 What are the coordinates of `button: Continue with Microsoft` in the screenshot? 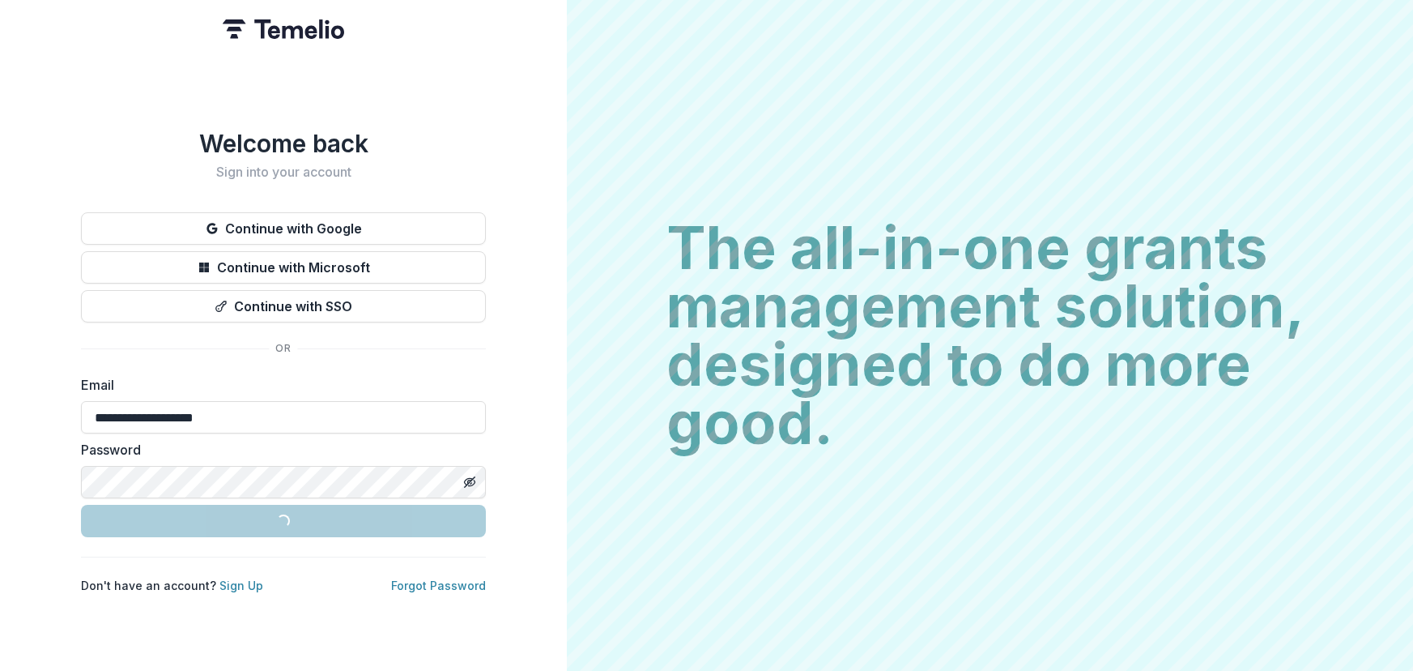 It's located at (283, 267).